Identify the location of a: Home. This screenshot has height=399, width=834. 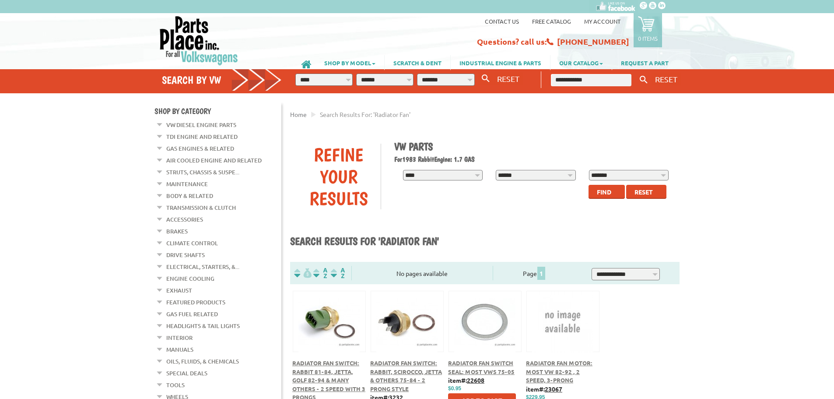
(298, 114).